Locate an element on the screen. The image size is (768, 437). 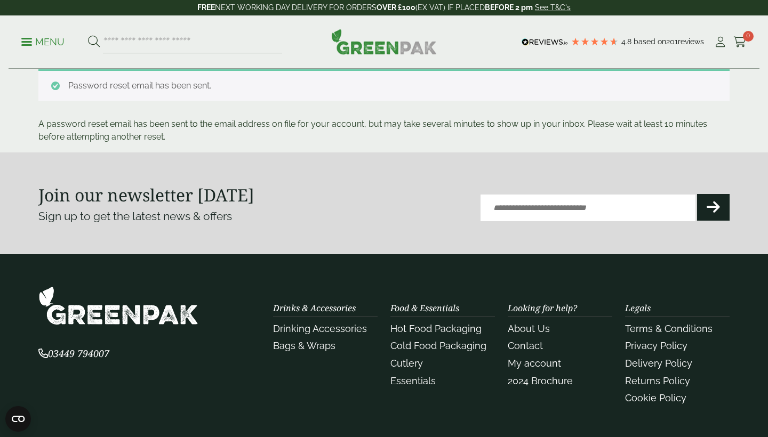
span: 03449 794007 is located at coordinates (74, 353).